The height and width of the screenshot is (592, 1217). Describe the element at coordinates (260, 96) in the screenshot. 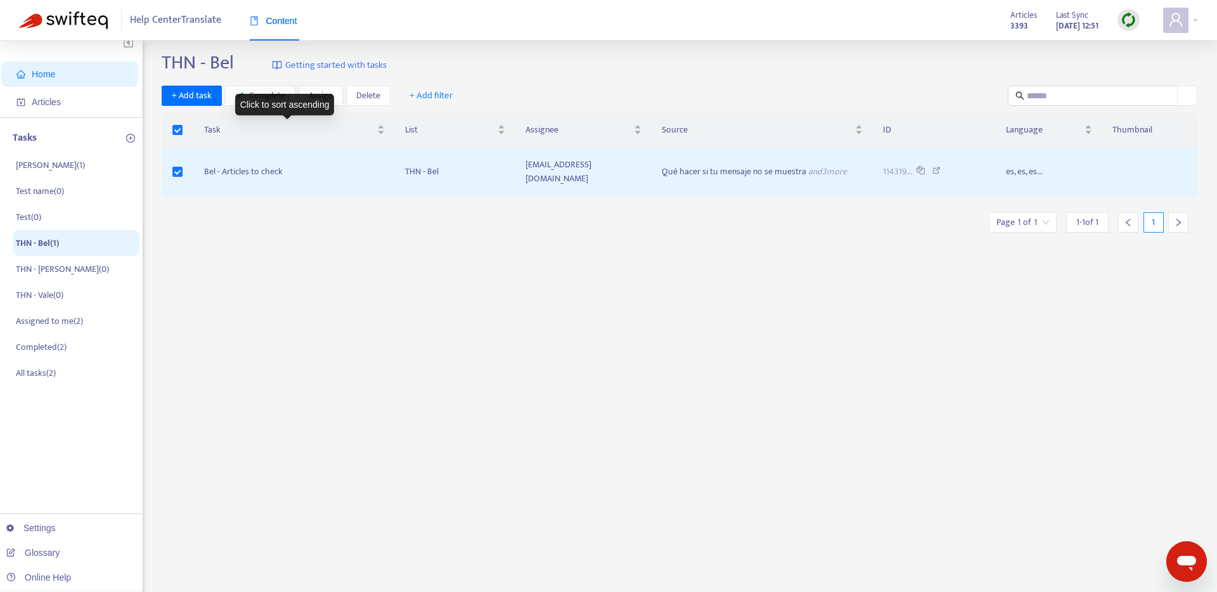

I see `button: Complete` at that location.